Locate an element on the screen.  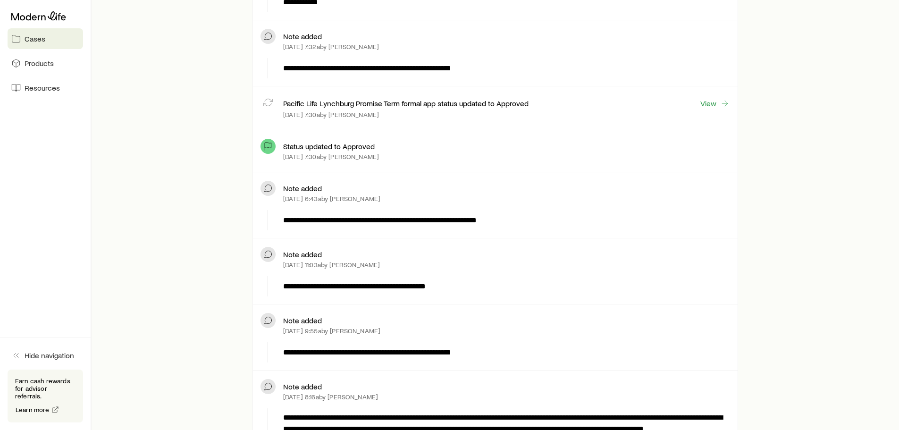
span: Learn more is located at coordinates (33, 410).